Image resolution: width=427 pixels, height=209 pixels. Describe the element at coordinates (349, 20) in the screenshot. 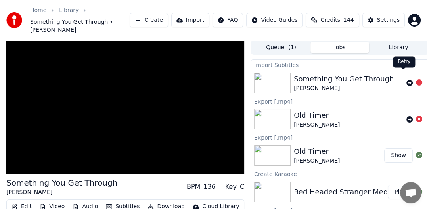

I see `span: 144` at that location.